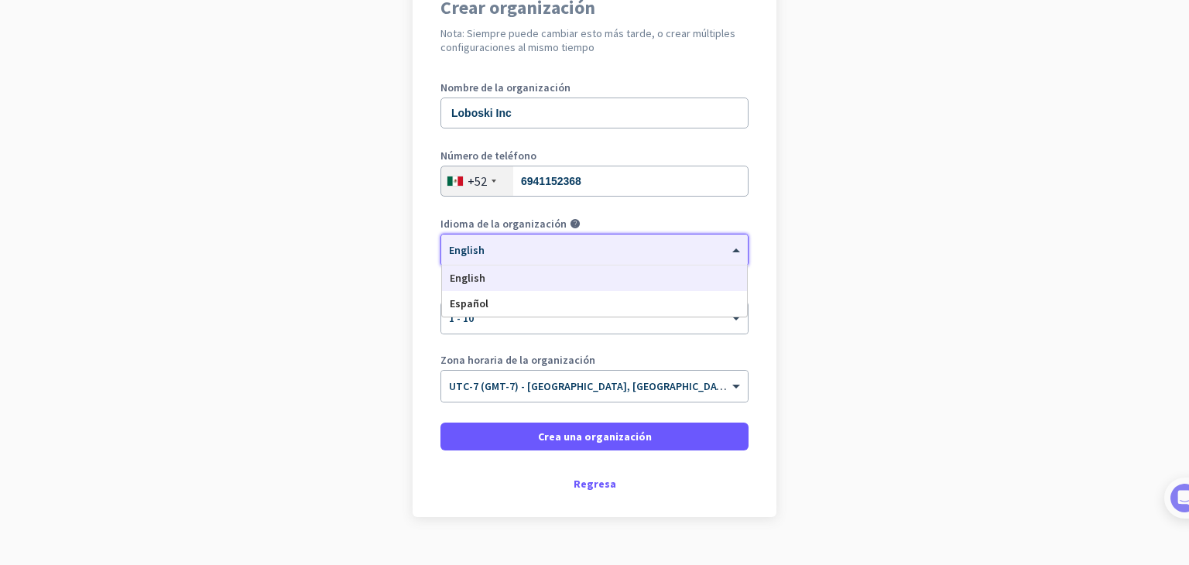 The width and height of the screenshot is (1189, 565). I want to click on span: English, so click(467, 278).